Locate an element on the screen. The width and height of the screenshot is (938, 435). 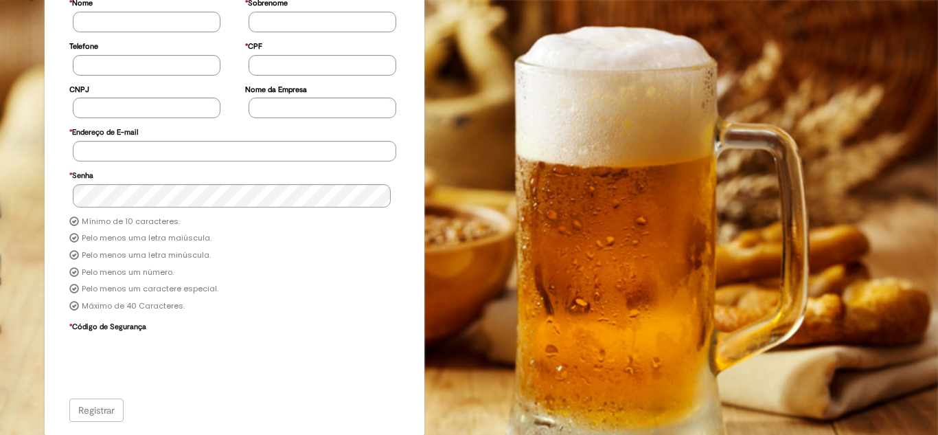
label: Mínimo de 10 caracteres. is located at coordinates (130, 222).